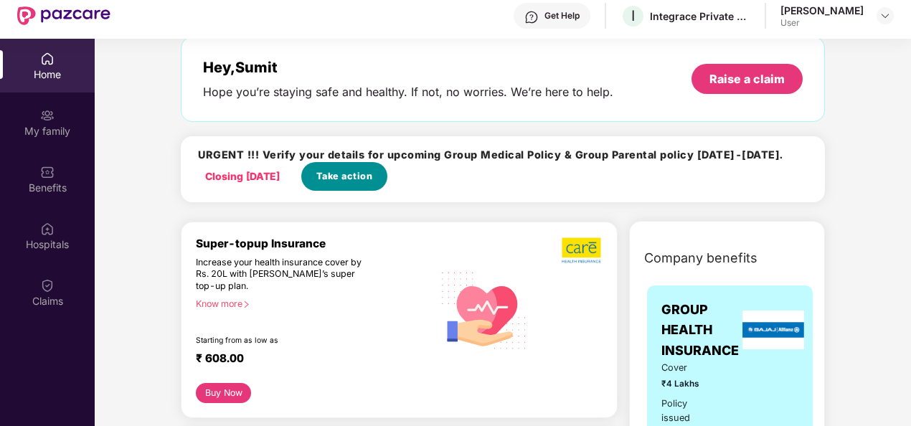 This screenshot has height=426, width=911. I want to click on span: GROUP HEALTH INSURANCE, so click(700, 330).